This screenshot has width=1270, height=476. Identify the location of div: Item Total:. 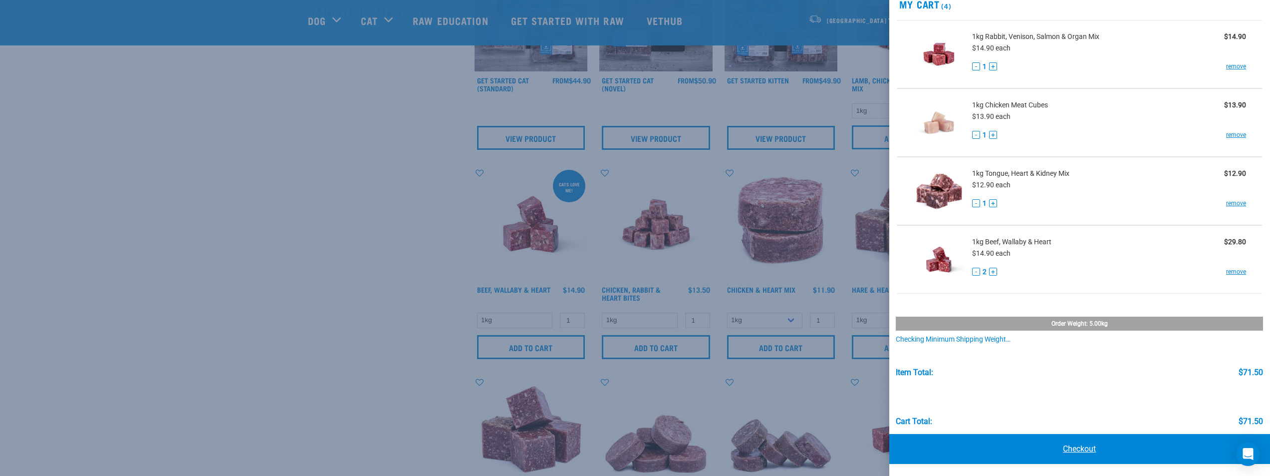
(914, 372).